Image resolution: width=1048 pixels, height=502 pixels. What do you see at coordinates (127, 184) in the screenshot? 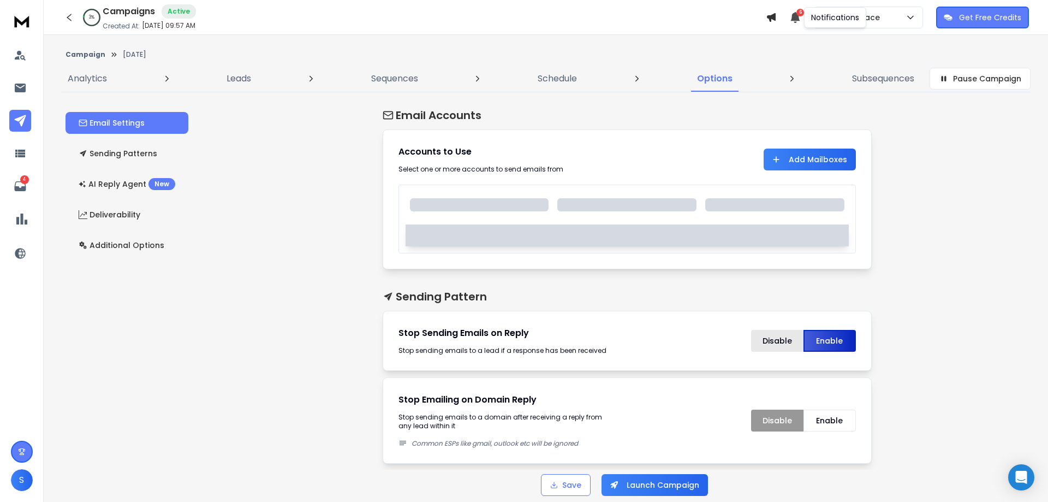
I see `p: AI Reply Agent` at bounding box center [127, 184].